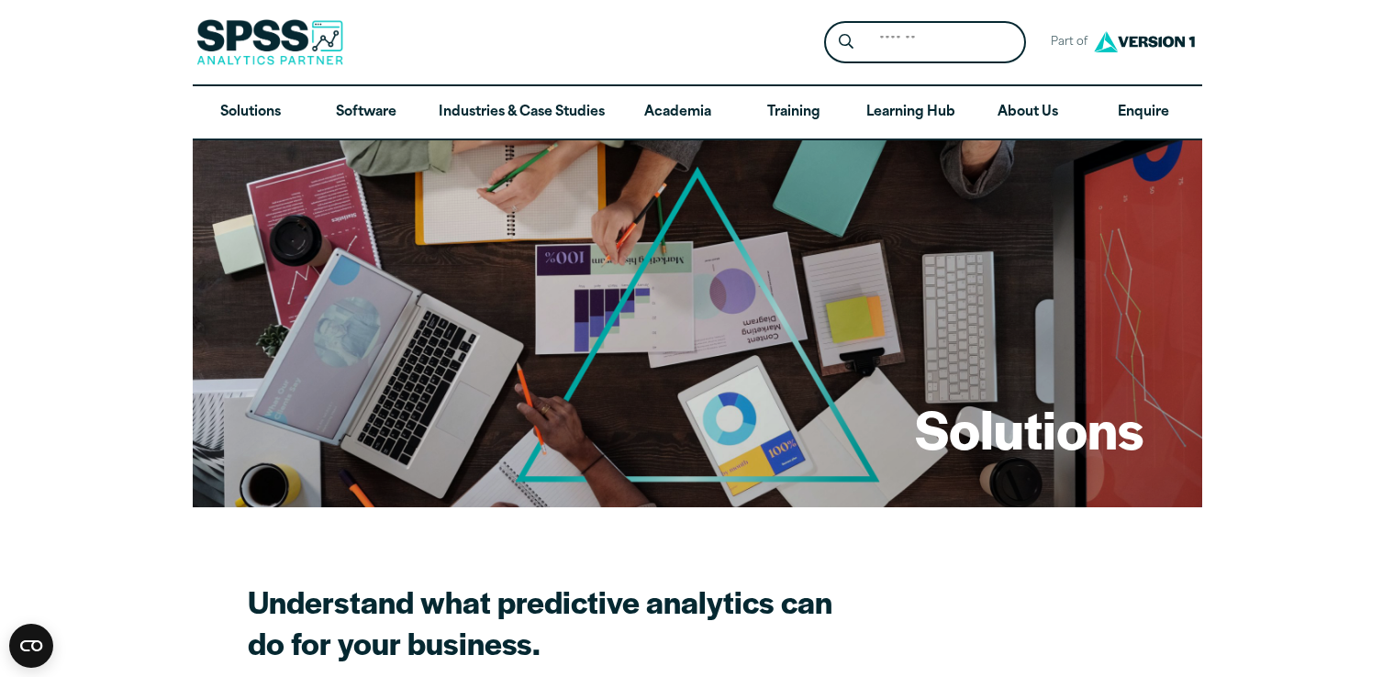 The image size is (1394, 677). Describe the element at coordinates (846, 41) in the screenshot. I see `svg: Search magnifying glass icon` at that location.